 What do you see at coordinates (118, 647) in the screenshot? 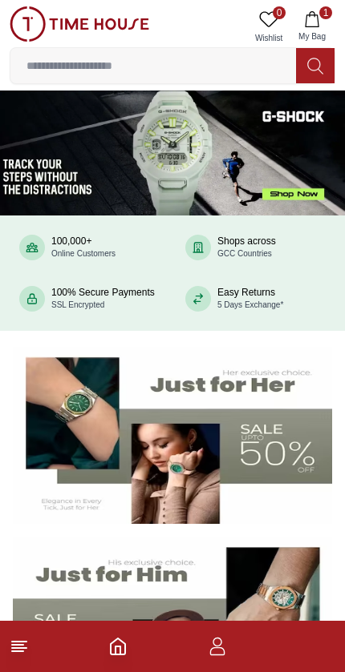
I see `a: Home` at bounding box center [118, 647].